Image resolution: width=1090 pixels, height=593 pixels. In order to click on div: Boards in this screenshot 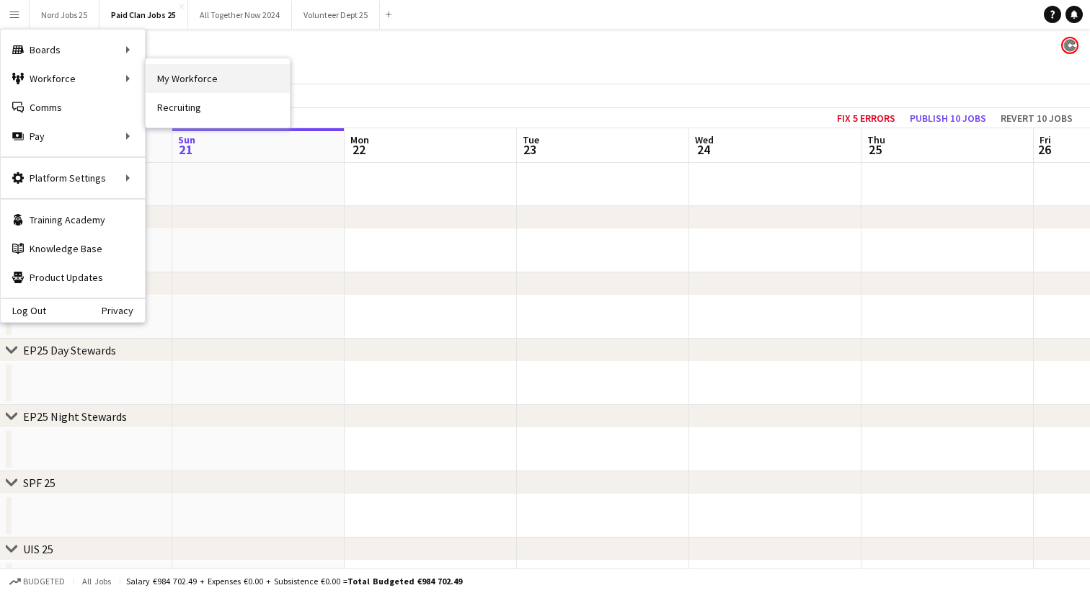, I will do `click(73, 50)`.